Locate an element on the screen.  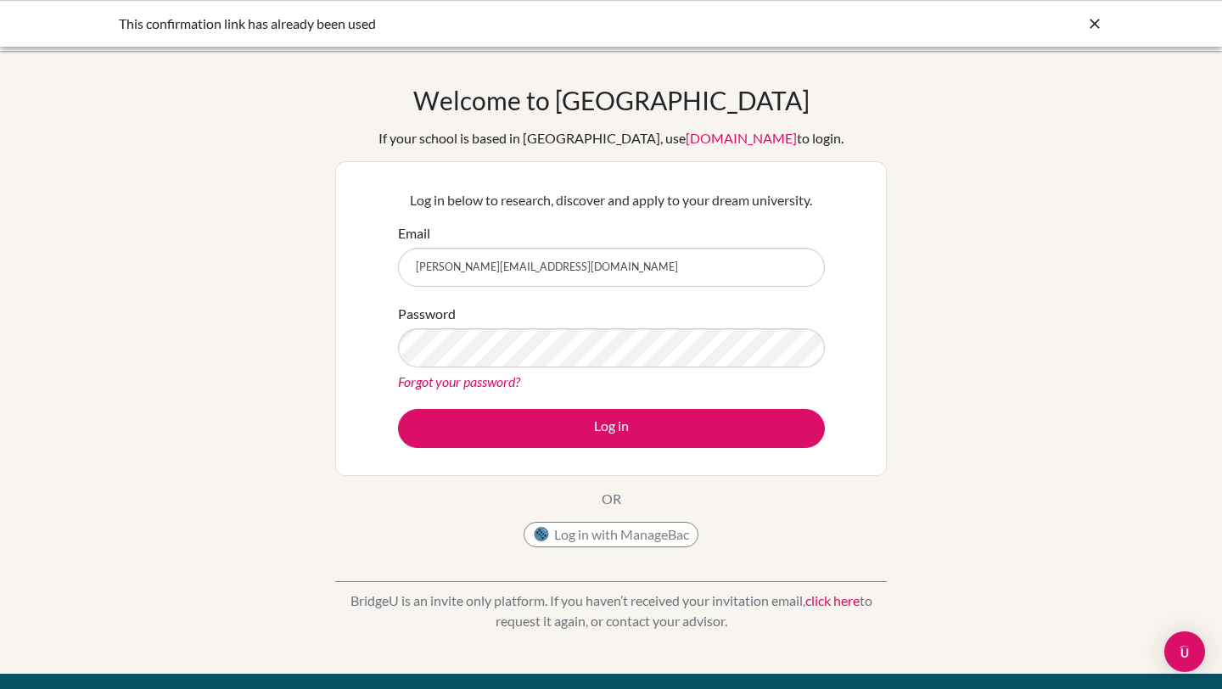
label: Email is located at coordinates (414, 233).